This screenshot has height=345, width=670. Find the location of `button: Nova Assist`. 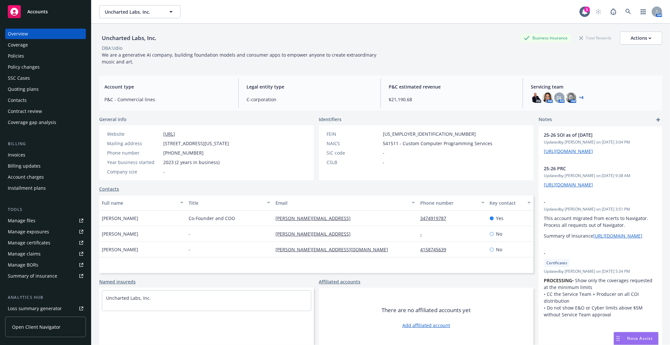

button: Nova Assist is located at coordinates (636, 338).